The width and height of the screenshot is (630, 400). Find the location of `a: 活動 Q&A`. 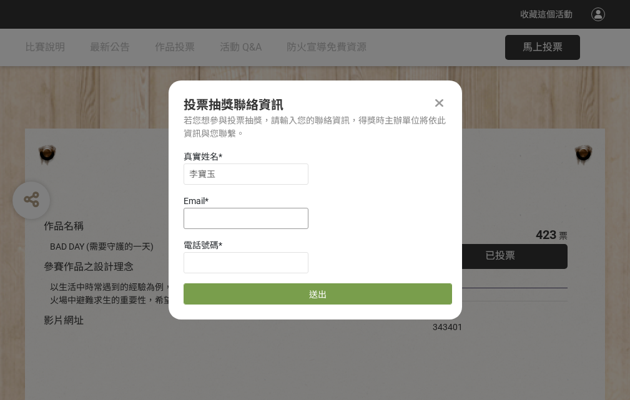

a: 活動 Q&A is located at coordinates (240, 47).